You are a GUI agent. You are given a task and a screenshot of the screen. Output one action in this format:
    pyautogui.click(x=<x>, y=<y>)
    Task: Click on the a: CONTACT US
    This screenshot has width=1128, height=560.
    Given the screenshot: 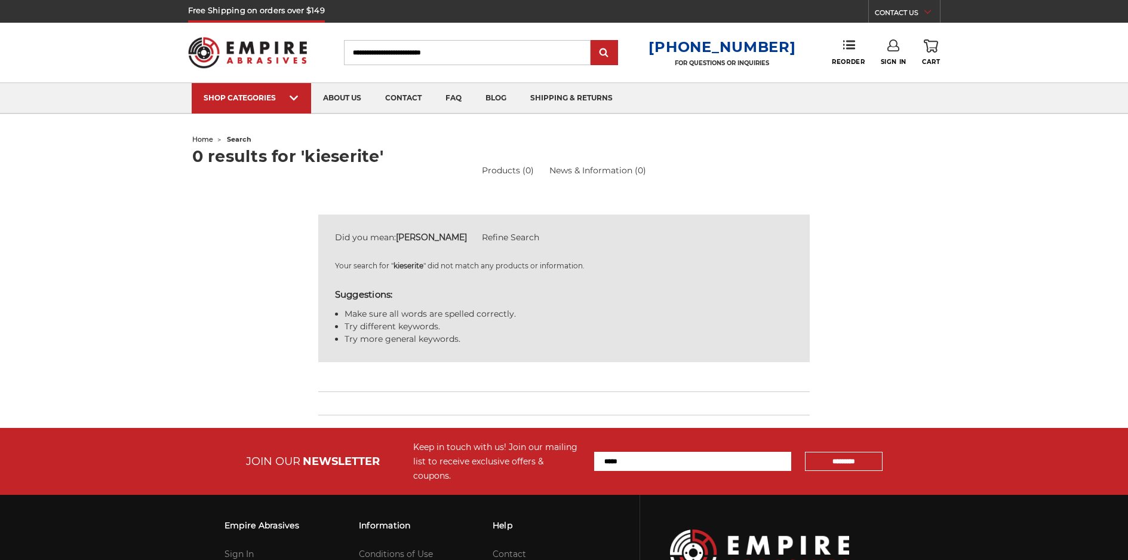 What is the action you would take?
    pyautogui.click(x=907, y=14)
    